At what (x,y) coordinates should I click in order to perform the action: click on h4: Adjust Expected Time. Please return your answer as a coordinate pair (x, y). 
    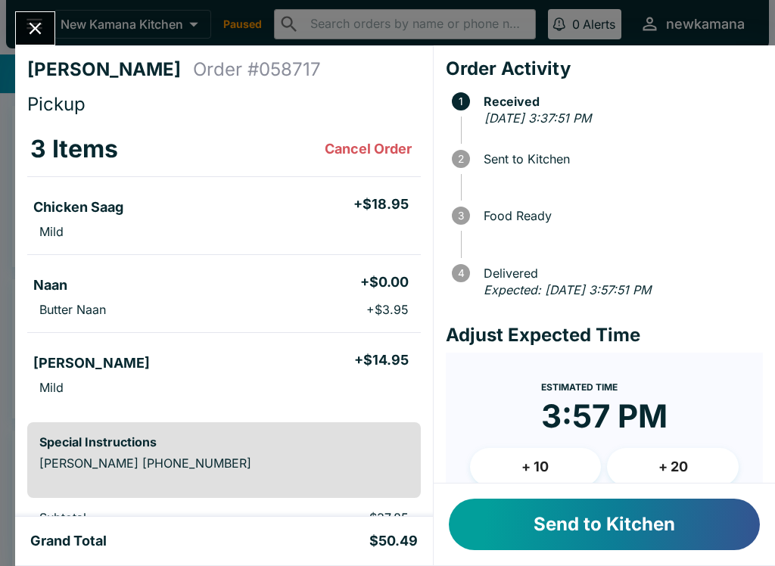
    Looking at the image, I should click on (604, 335).